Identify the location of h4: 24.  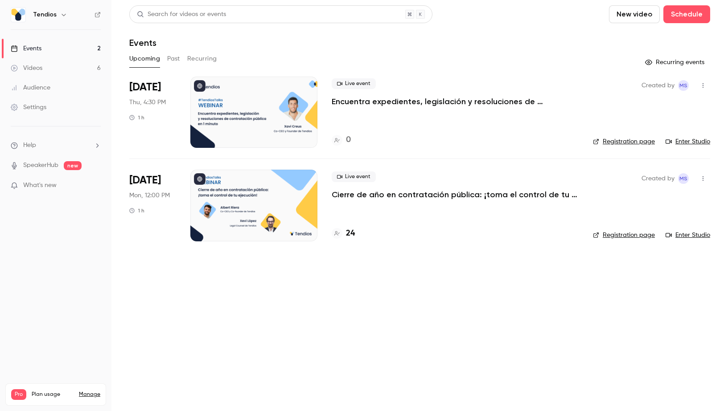
(350, 234).